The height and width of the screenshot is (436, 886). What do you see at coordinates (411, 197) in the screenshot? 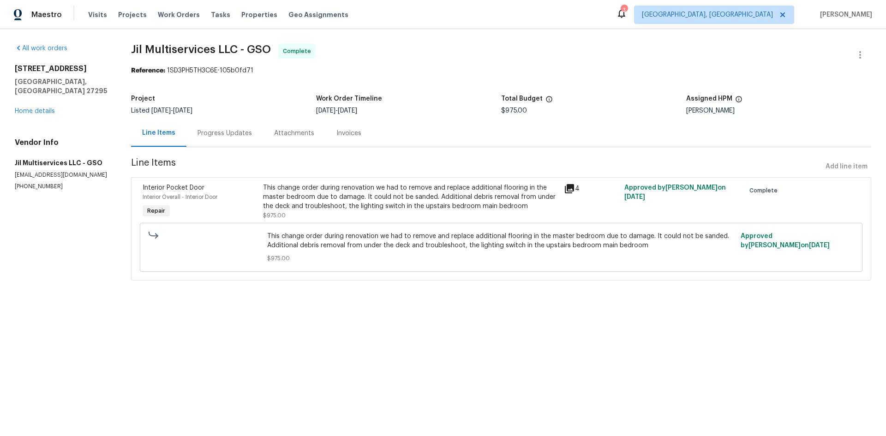
I see `div: This change order during renovation we had to remove and replace additional flooring in the maste...` at bounding box center [411, 197].